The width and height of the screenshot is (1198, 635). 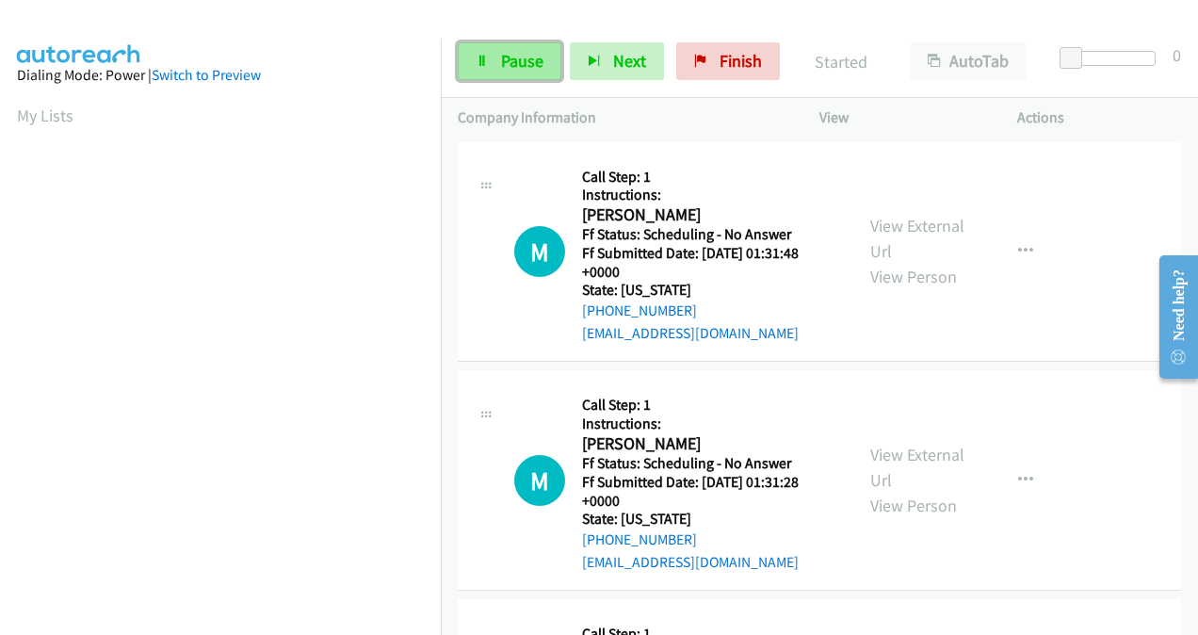 I want to click on span: Finish, so click(x=740, y=60).